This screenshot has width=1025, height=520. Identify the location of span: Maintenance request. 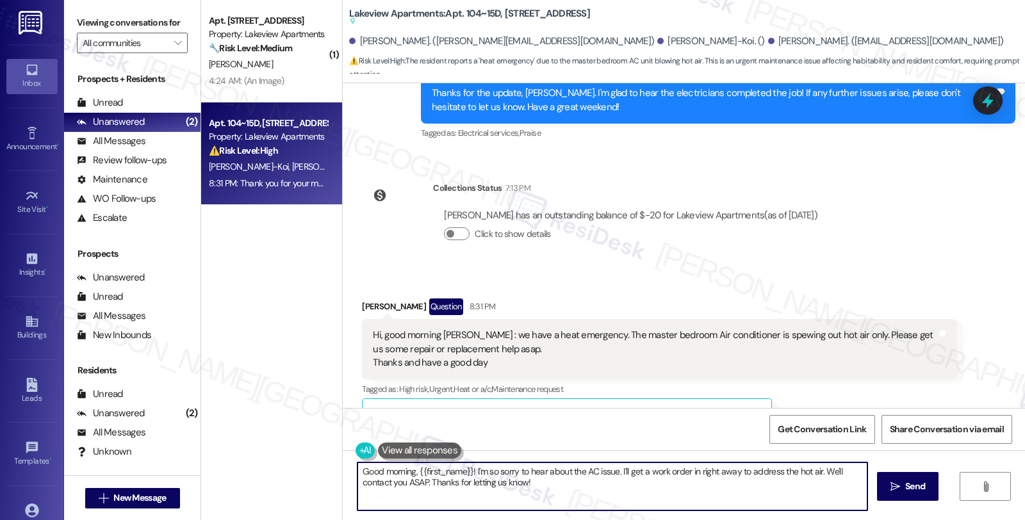
(527, 389).